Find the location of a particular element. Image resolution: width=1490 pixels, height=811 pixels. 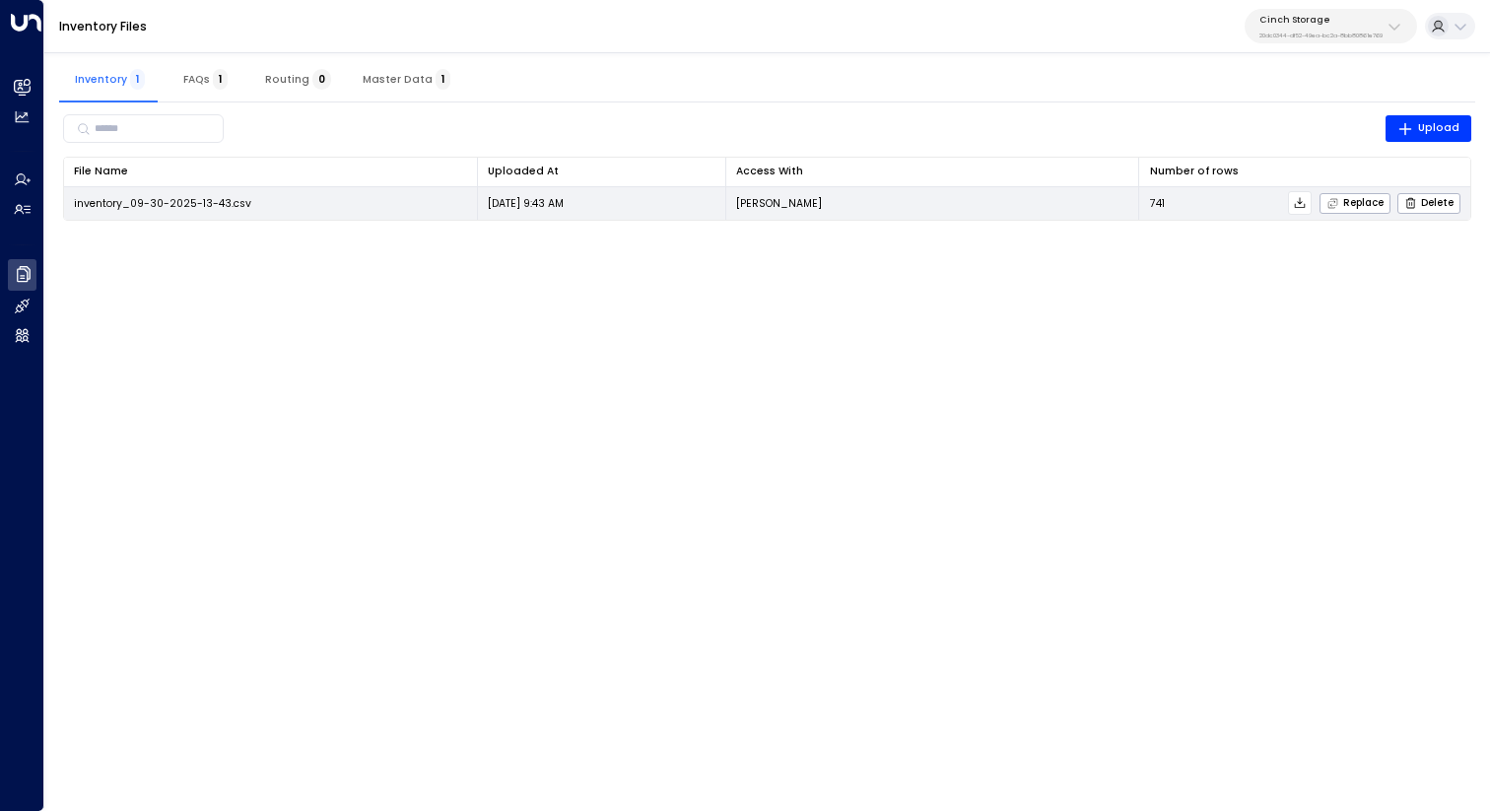

button: Delete is located at coordinates (1429, 203).